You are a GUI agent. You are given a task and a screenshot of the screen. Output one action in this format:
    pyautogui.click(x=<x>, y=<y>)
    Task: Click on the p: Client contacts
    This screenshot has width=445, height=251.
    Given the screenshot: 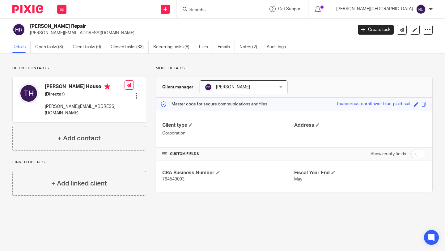 What is the action you would take?
    pyautogui.click(x=79, y=68)
    